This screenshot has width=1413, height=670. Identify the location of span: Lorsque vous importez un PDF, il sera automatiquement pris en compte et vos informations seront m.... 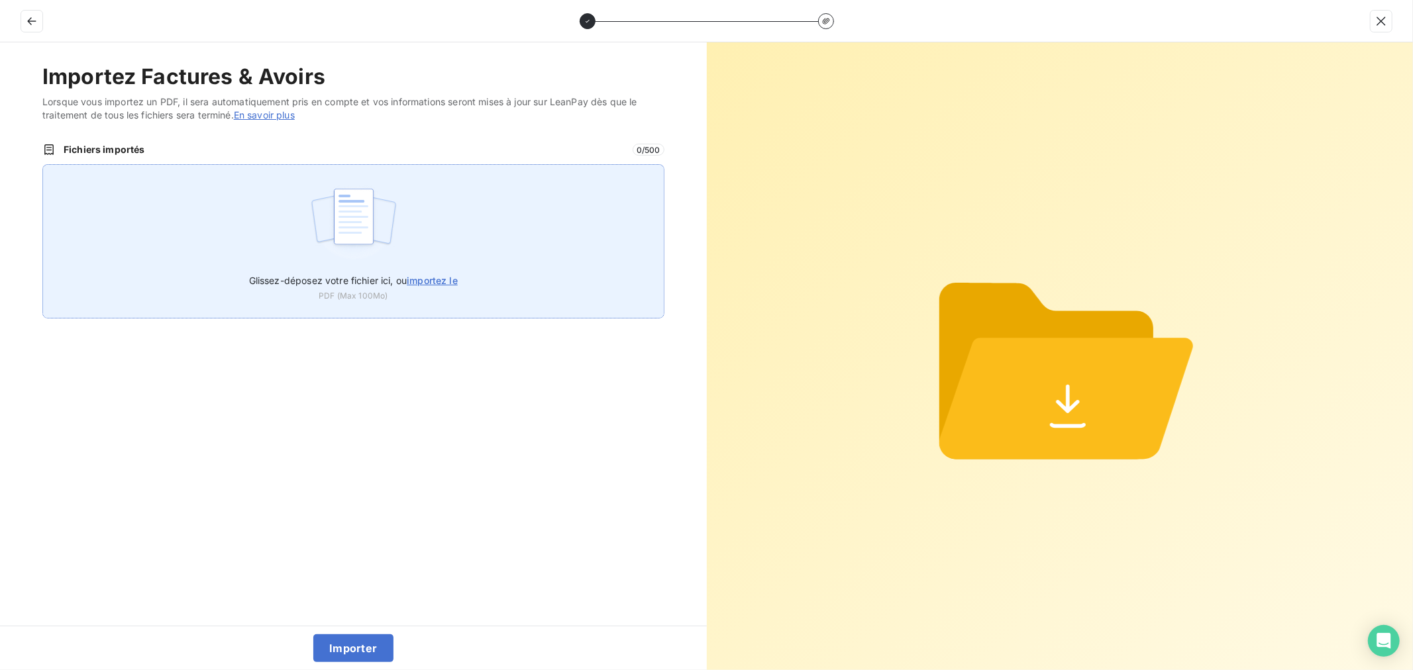
(353, 109).